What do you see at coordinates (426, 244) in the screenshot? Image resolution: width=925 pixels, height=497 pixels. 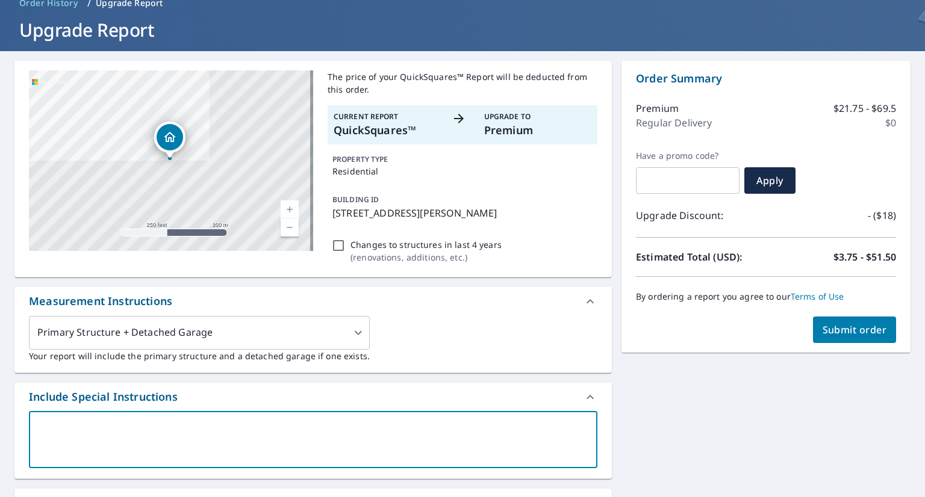 I see `p: Changes to structures in last 4 years` at bounding box center [426, 244].